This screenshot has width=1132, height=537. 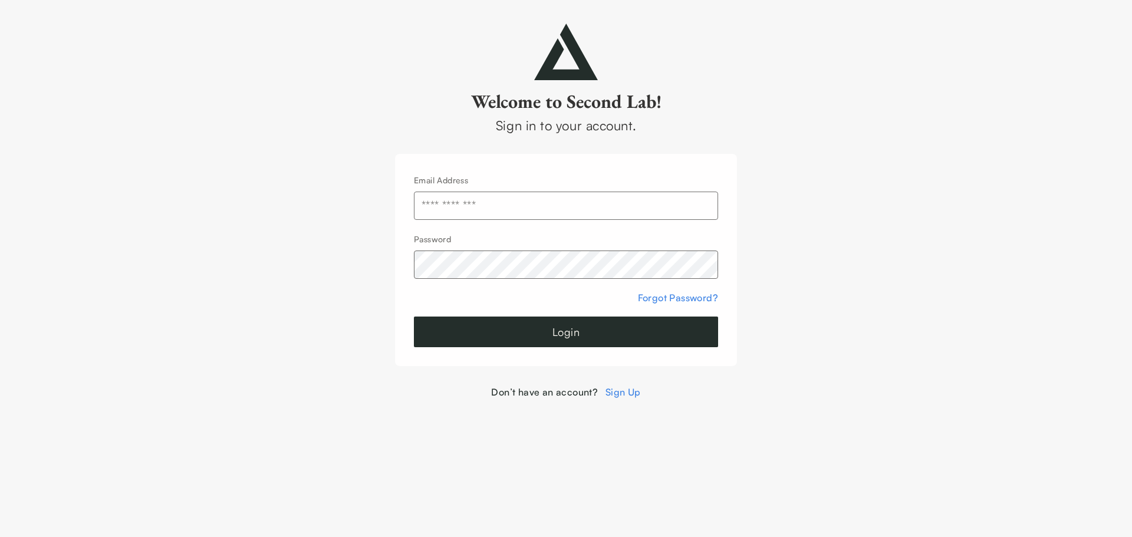 What do you see at coordinates (566, 101) in the screenshot?
I see `h2: Welcome to Second Lab!` at bounding box center [566, 101].